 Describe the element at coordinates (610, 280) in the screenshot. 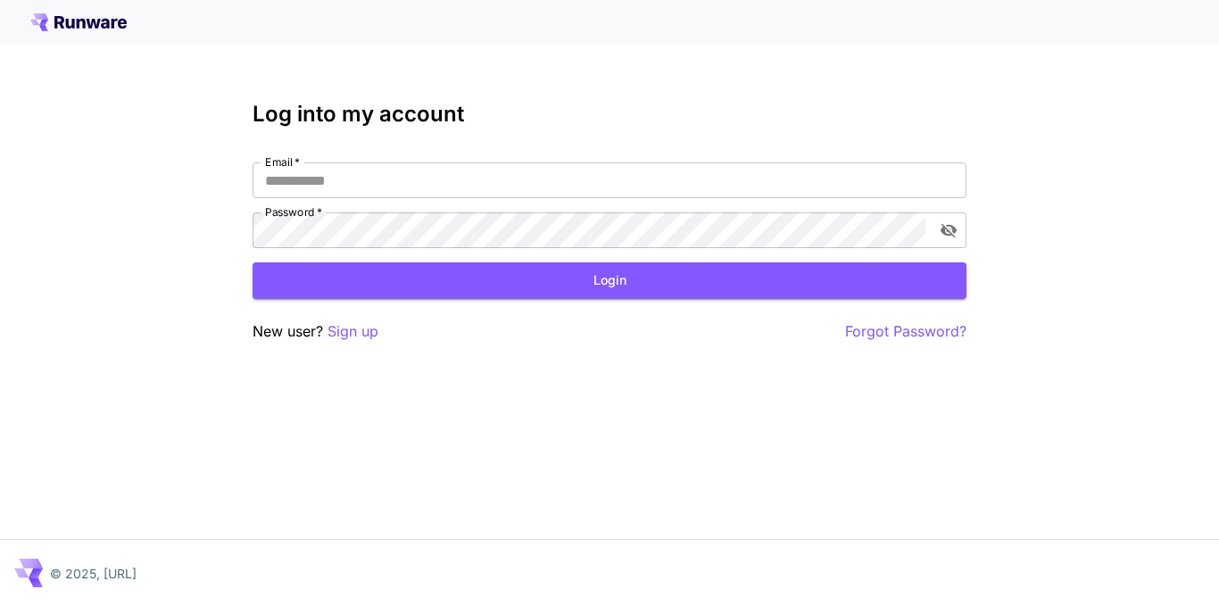

I see `button: Login` at that location.